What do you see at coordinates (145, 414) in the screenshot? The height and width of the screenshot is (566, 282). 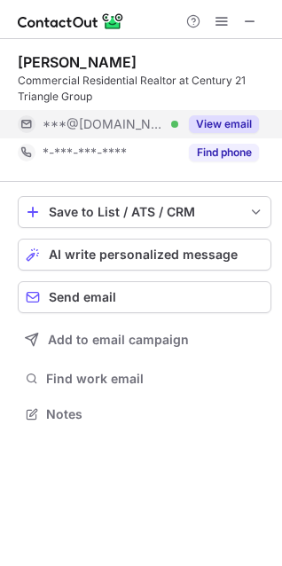 I see `button: Notes` at bounding box center [145, 414].